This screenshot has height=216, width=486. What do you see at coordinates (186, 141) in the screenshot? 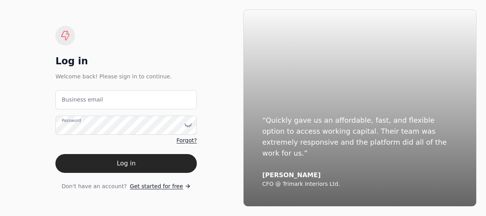
I see `span: Forgot?` at bounding box center [186, 141].